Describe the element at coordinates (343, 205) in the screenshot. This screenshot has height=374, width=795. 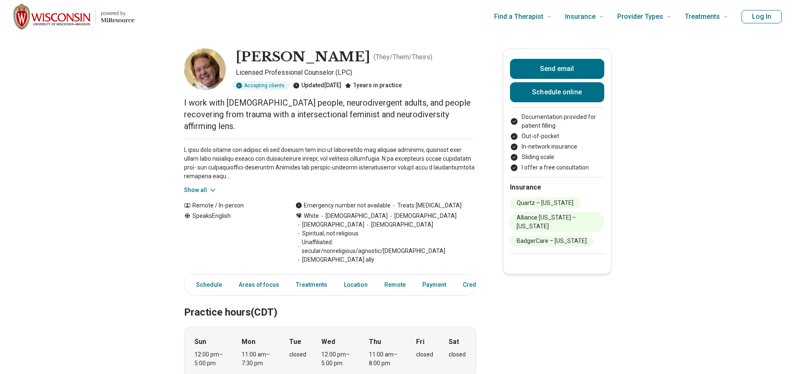
I see `div: Emergency number not available` at that location.